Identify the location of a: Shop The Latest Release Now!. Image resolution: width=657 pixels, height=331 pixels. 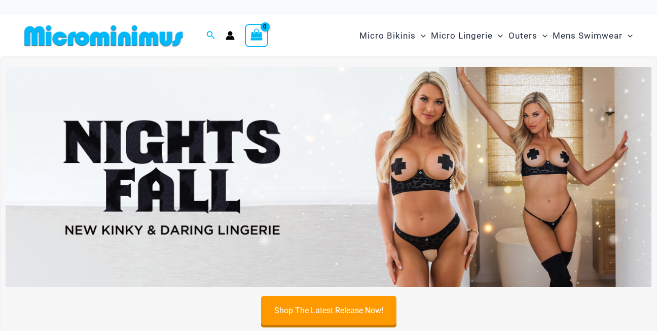
(329, 310).